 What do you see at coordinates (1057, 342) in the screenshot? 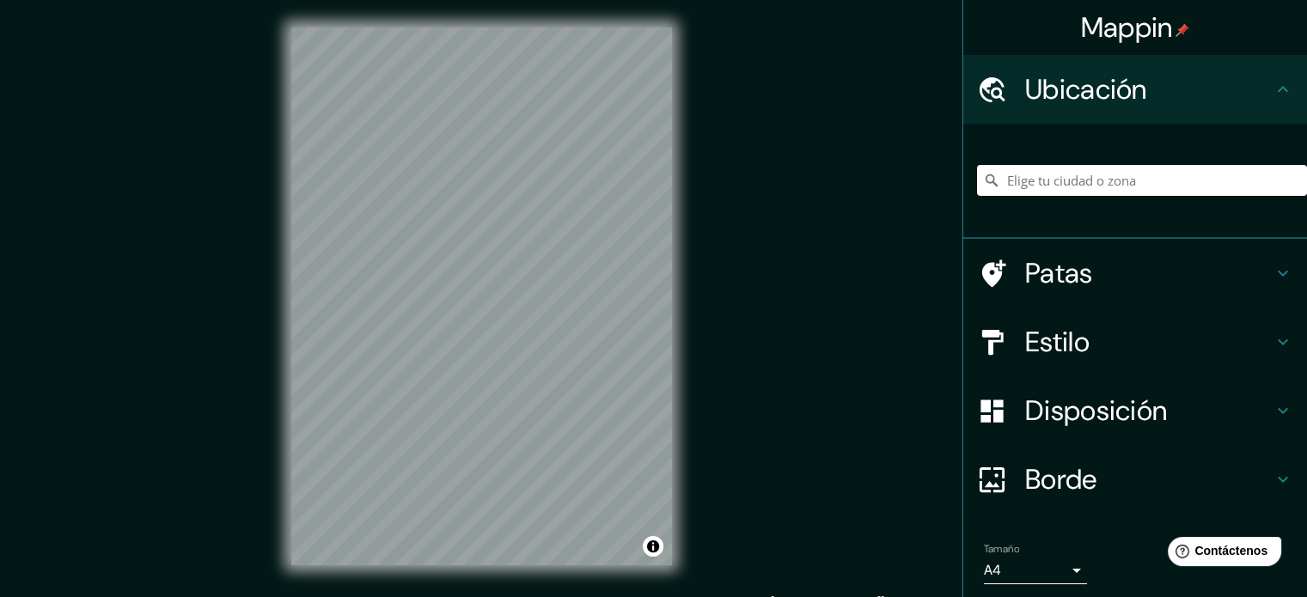
I see `font: Estilo` at bounding box center [1057, 342].